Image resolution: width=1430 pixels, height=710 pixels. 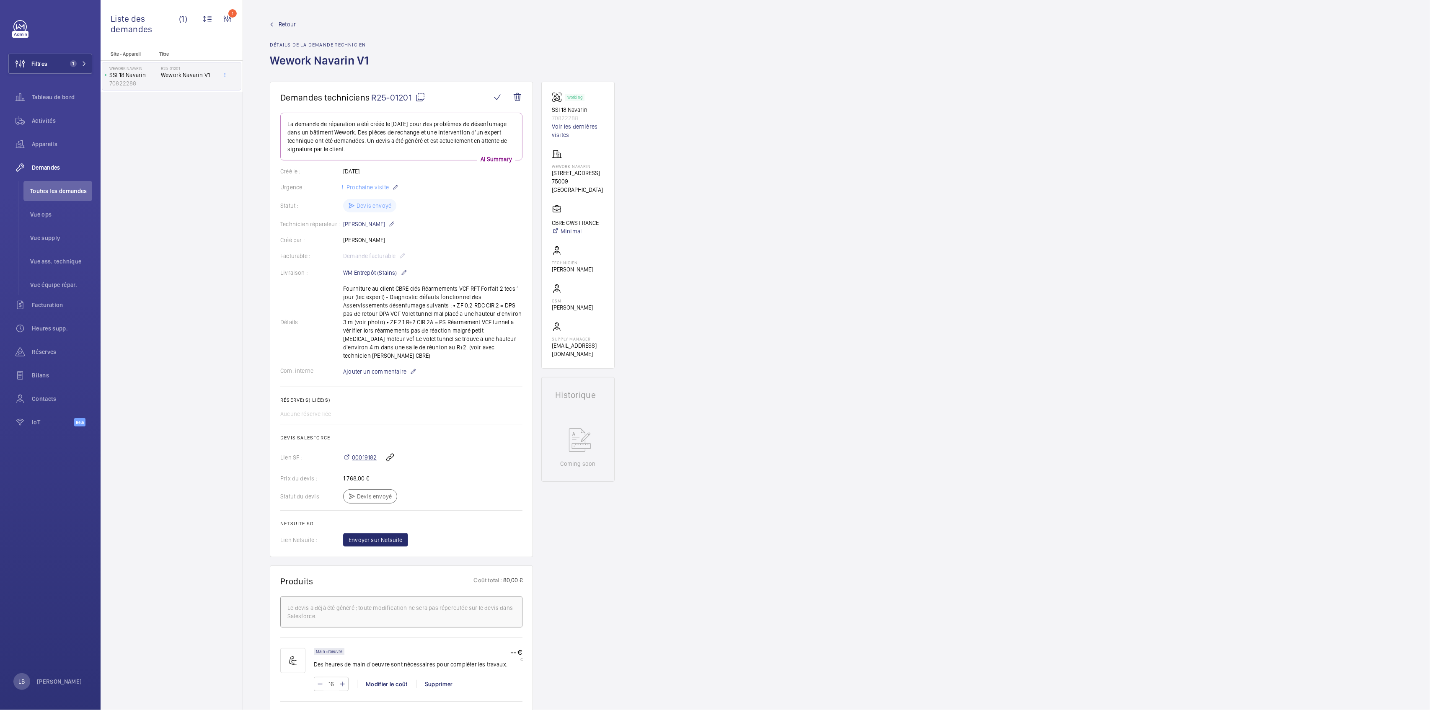 I want to click on p: Main d'oeuvre, so click(x=329, y=652).